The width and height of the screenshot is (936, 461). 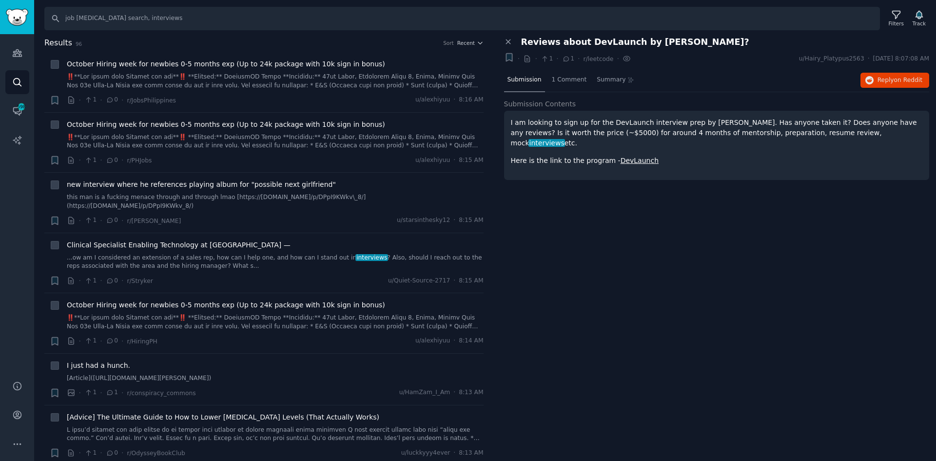 I want to click on span: r/leetcode, so click(x=598, y=59).